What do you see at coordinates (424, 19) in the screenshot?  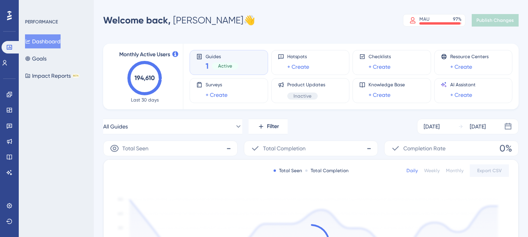 I see `div: MAU` at bounding box center [424, 19].